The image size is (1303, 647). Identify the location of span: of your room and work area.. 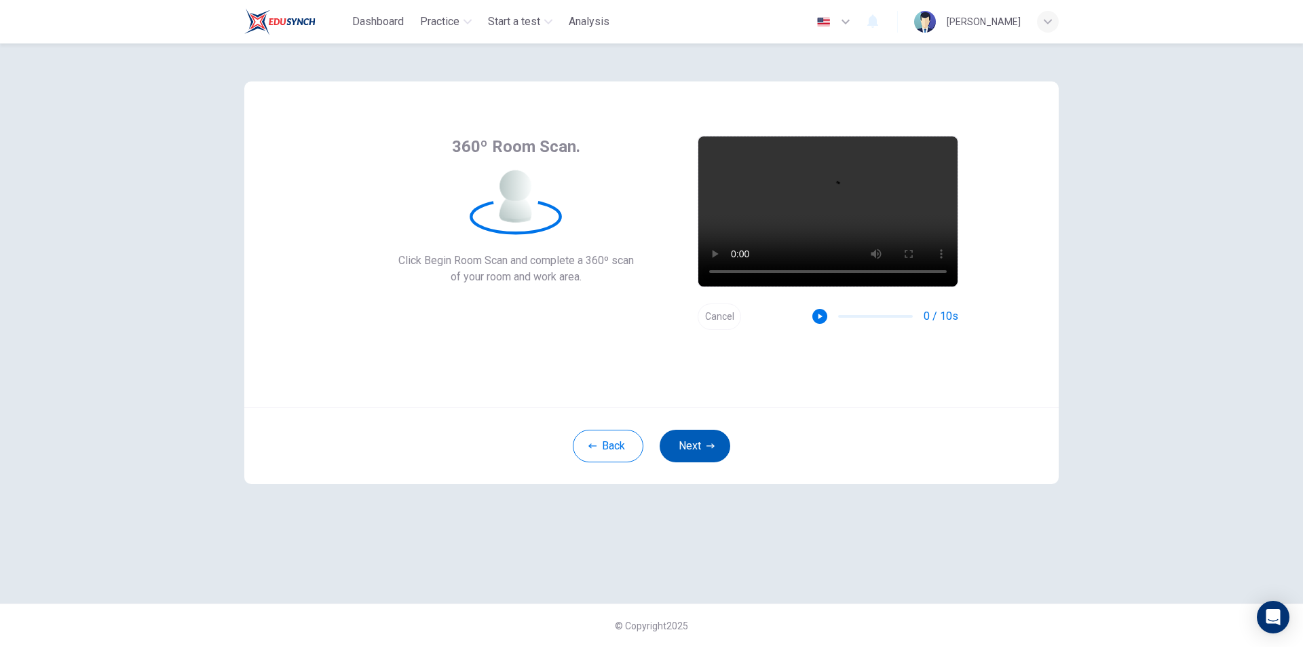
(516, 277).